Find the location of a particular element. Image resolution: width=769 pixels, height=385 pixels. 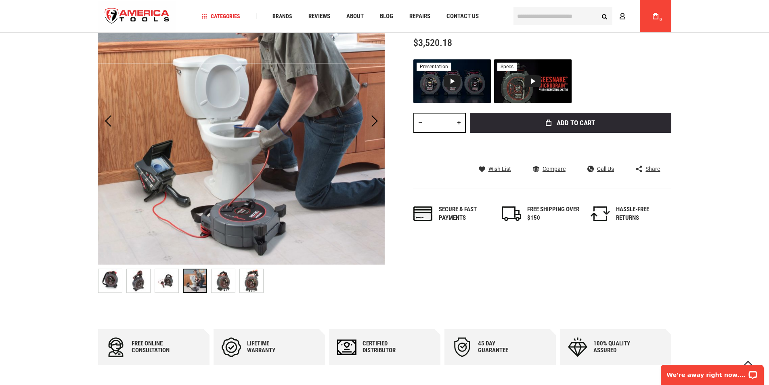

div: 100% quality assured is located at coordinates (618, 347).